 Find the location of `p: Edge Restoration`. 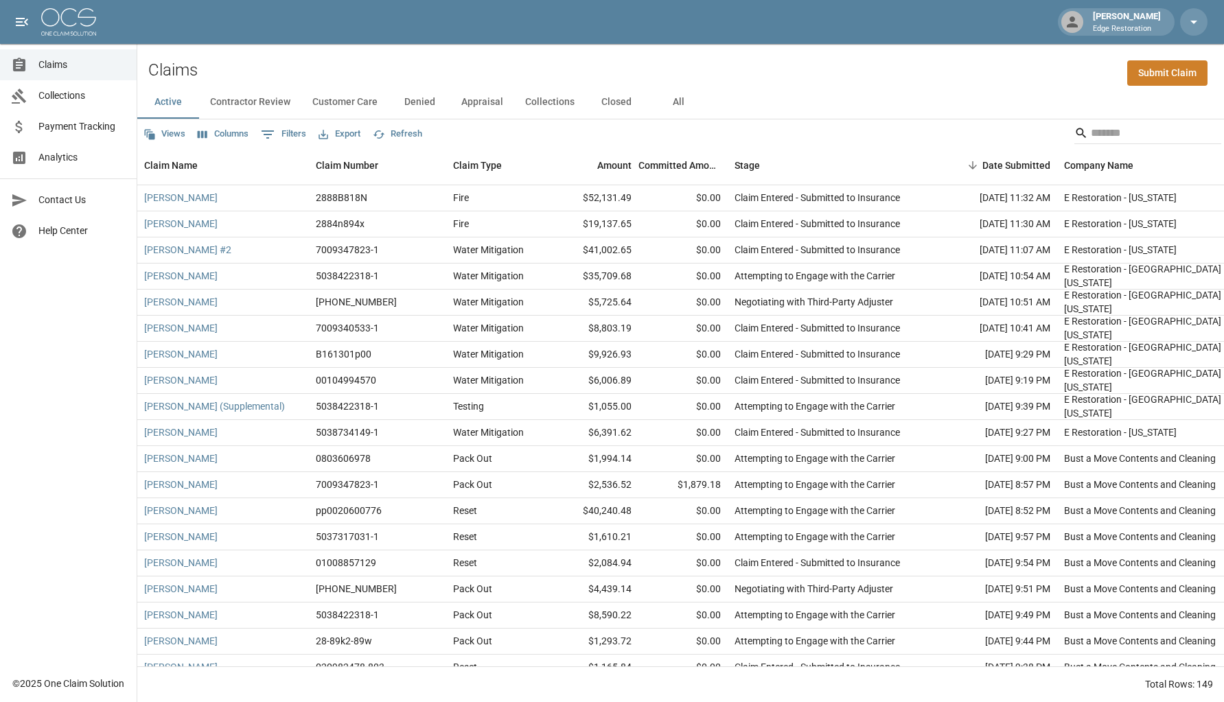

p: Edge Restoration is located at coordinates (1126, 29).